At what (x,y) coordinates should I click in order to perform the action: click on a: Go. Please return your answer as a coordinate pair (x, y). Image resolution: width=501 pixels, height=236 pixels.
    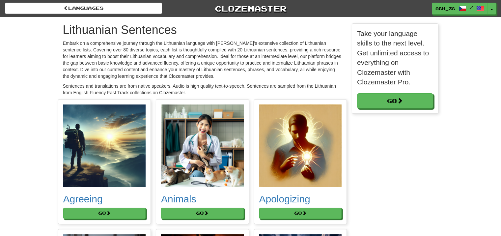
    Looking at the image, I should click on (395, 101).